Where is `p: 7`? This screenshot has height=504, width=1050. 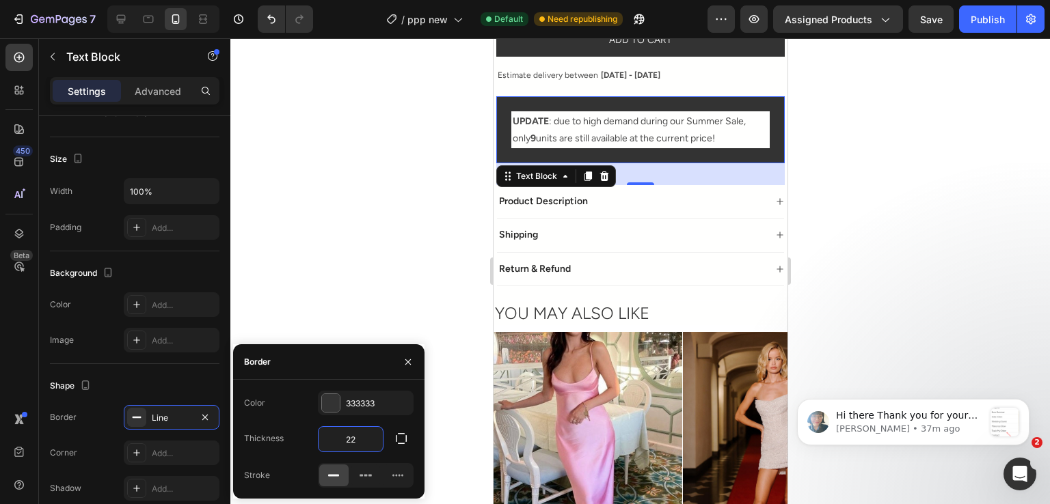
p: 7 is located at coordinates (92, 19).